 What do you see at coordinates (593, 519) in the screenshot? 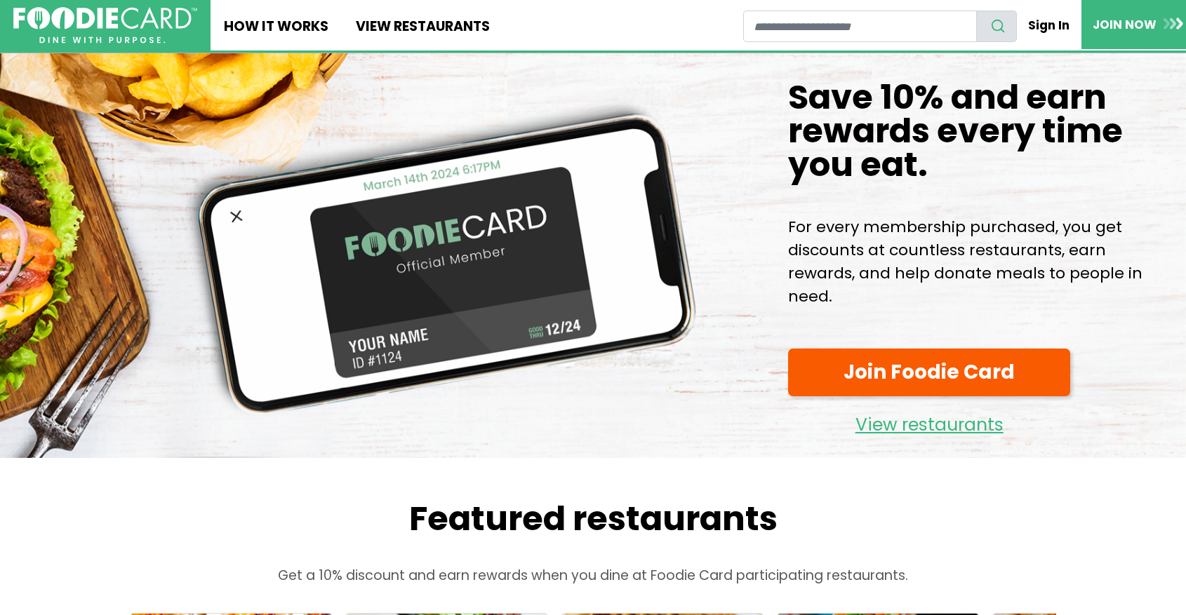
I see `h2: Featured restaurants` at bounding box center [593, 519].